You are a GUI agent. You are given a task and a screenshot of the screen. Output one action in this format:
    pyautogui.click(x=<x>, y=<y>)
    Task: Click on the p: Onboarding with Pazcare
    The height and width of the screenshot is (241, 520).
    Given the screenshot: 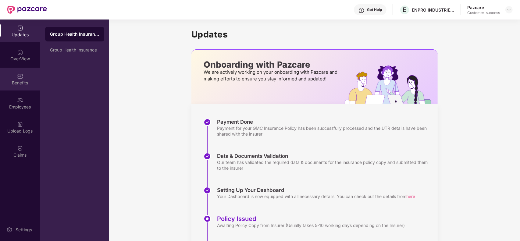 What is the action you would take?
    pyautogui.click(x=271, y=65)
    